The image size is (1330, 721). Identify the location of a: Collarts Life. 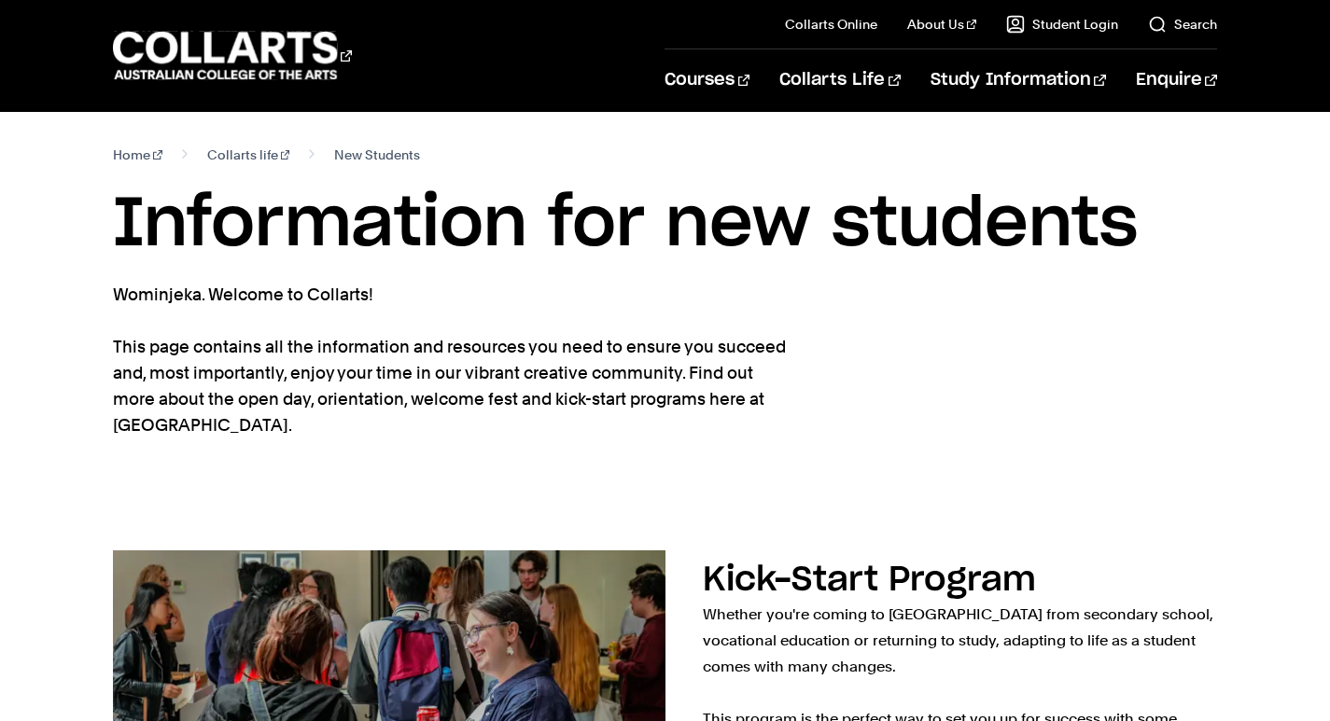
(839, 80).